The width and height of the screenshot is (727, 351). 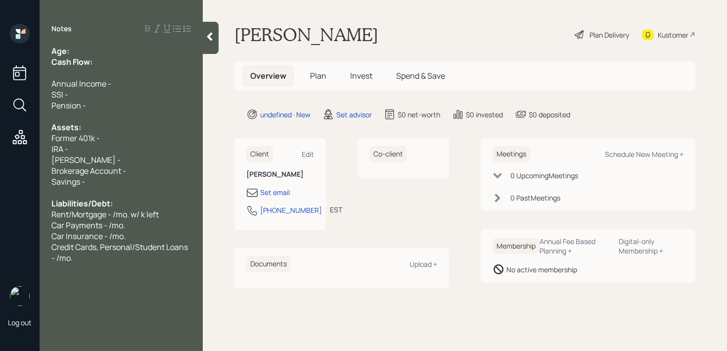 What do you see at coordinates (275, 192) in the screenshot?
I see `div: Set email` at bounding box center [275, 192].